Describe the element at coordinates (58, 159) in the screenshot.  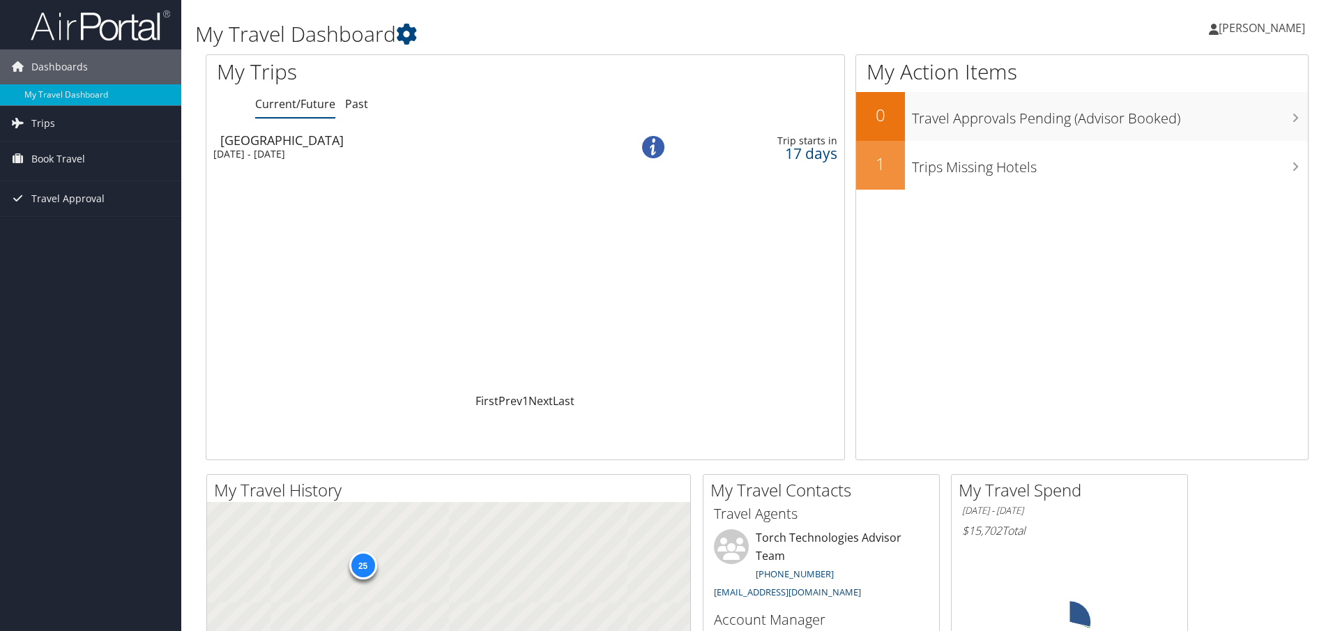
I see `span: Book Travel` at that location.